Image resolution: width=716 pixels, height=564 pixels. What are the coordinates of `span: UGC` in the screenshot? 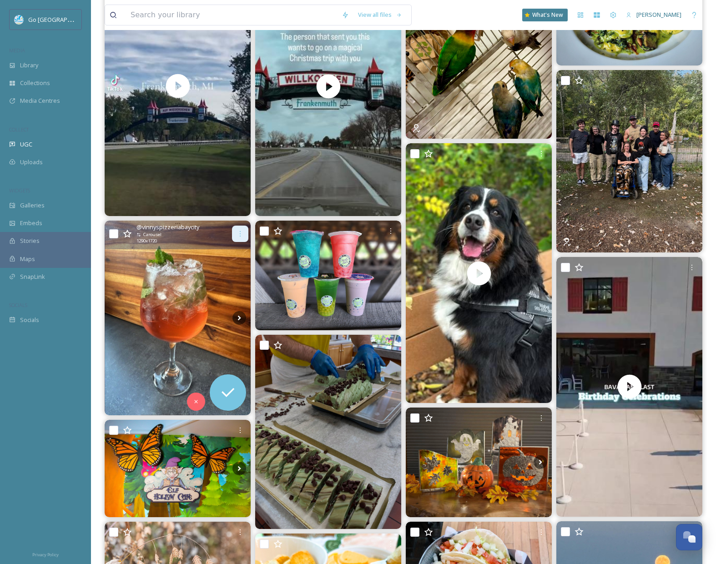 It's located at (26, 144).